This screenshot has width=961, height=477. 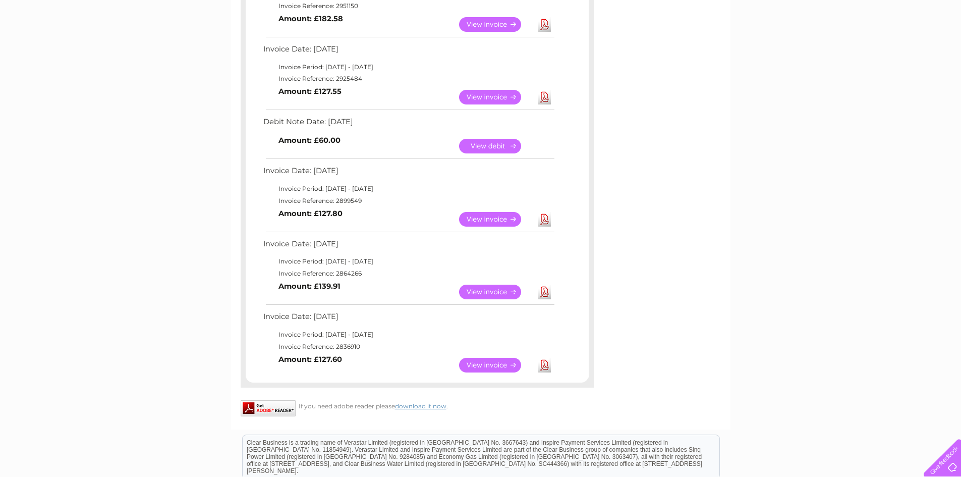 I want to click on div: If you need adobe reader please ., so click(x=417, y=404).